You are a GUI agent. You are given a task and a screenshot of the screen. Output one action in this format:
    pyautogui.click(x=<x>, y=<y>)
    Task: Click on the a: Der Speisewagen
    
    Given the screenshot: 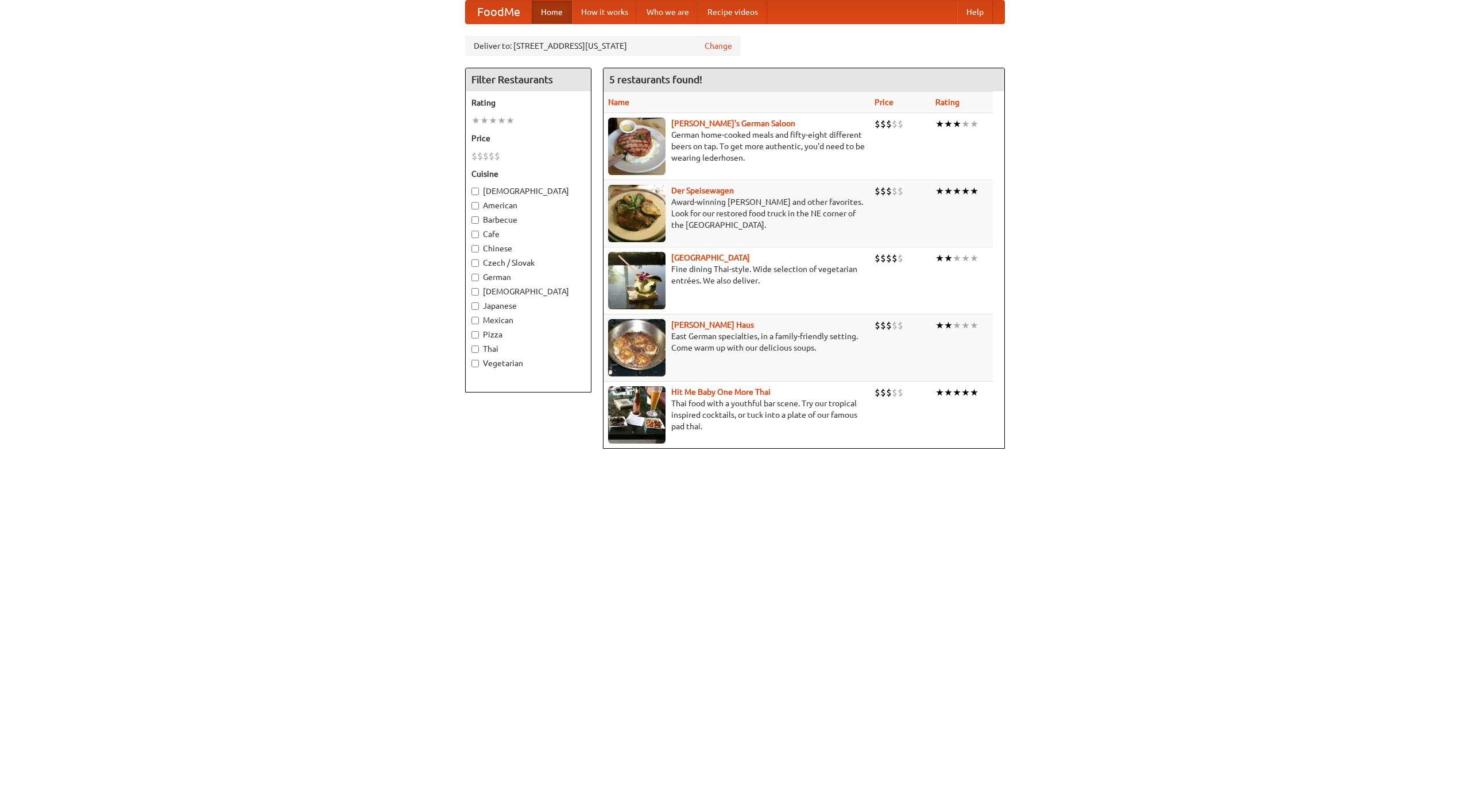 What is the action you would take?
    pyautogui.click(x=702, y=191)
    